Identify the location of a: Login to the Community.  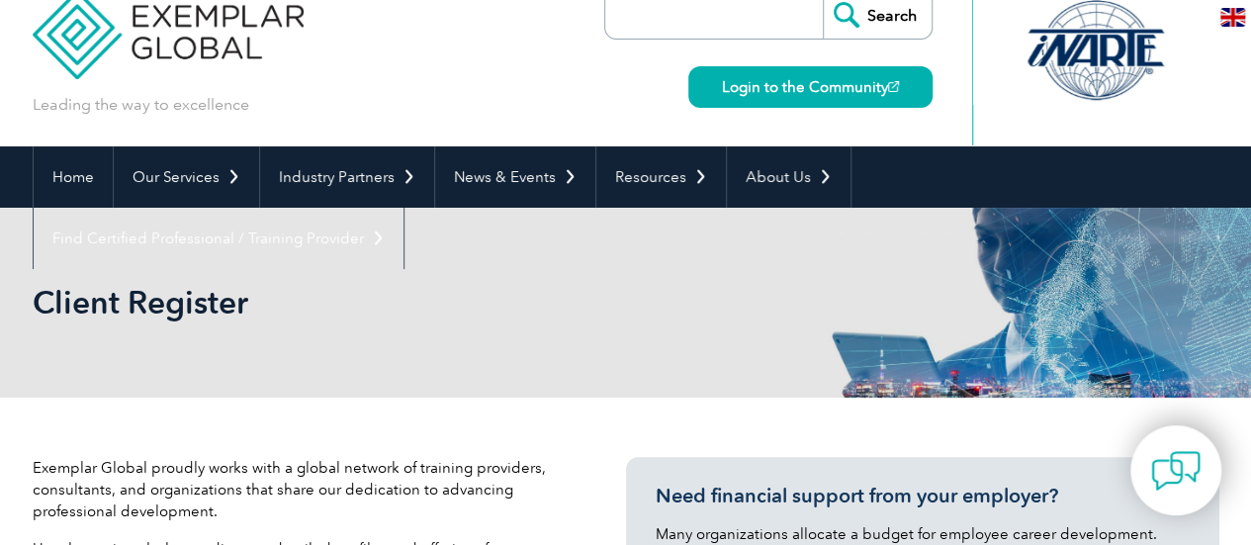
(810, 87).